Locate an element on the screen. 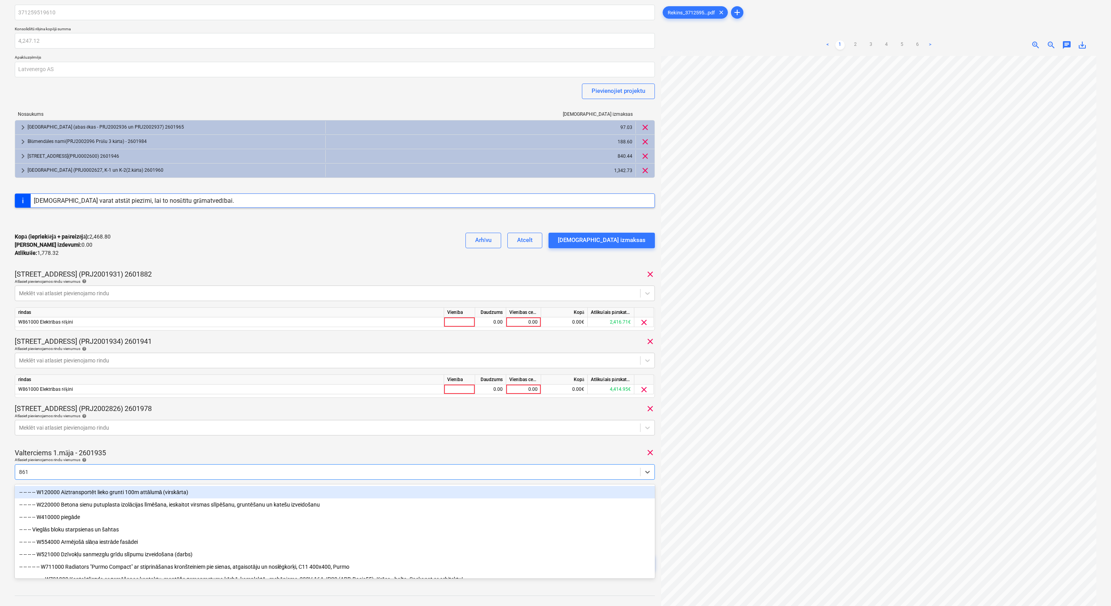  p: 1,778.32 is located at coordinates (37, 253).